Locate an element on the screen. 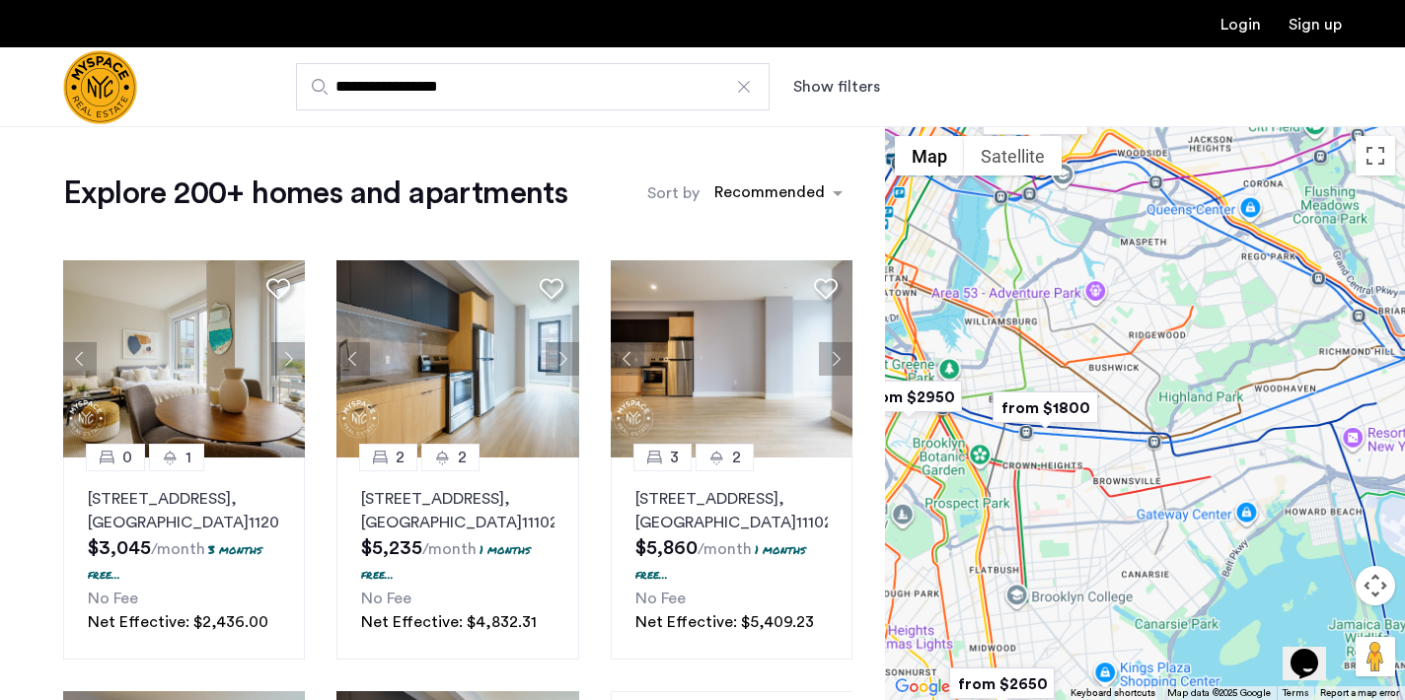  h1: Explore 200+ homes and apartments is located at coordinates (315, 193).